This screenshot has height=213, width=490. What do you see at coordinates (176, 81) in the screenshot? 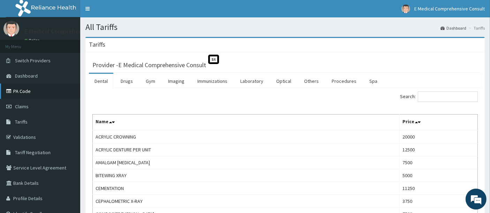
I see `a: Imaging` at bounding box center [176, 81].